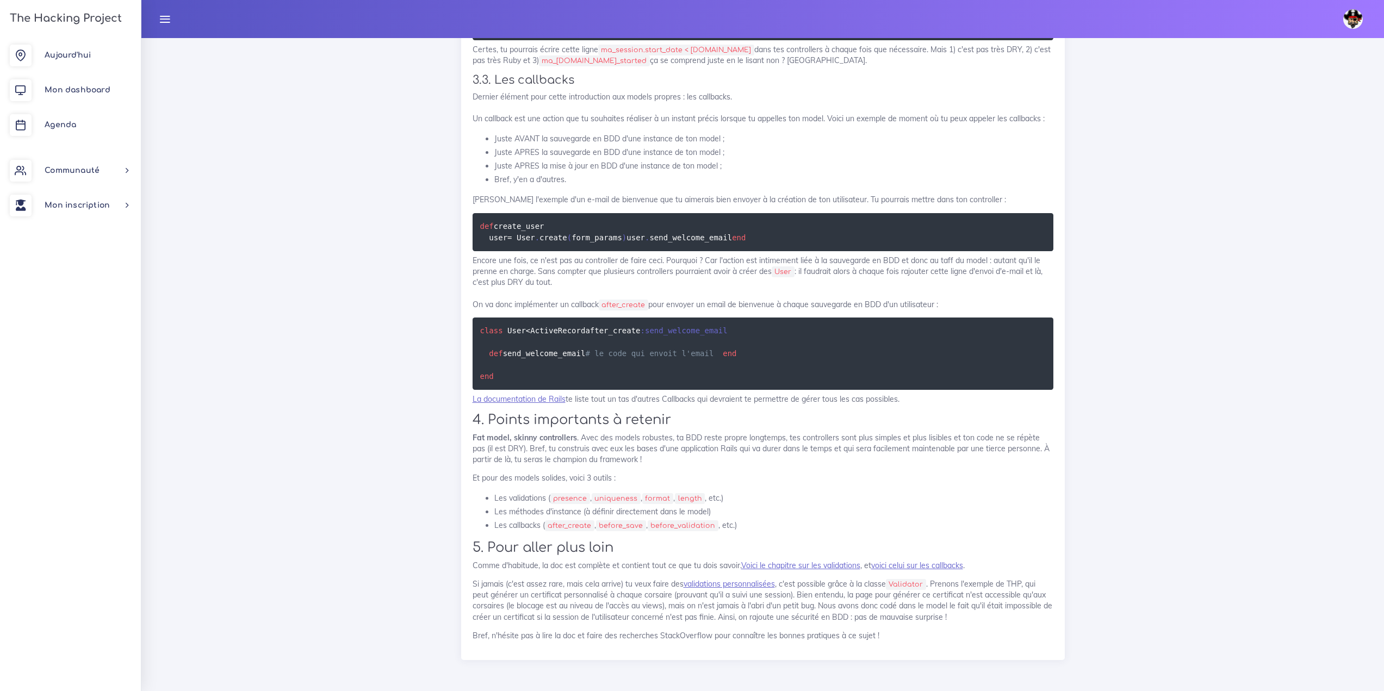 This screenshot has height=691, width=1384. What do you see at coordinates (77, 205) in the screenshot?
I see `span: Mon inscription` at bounding box center [77, 205].